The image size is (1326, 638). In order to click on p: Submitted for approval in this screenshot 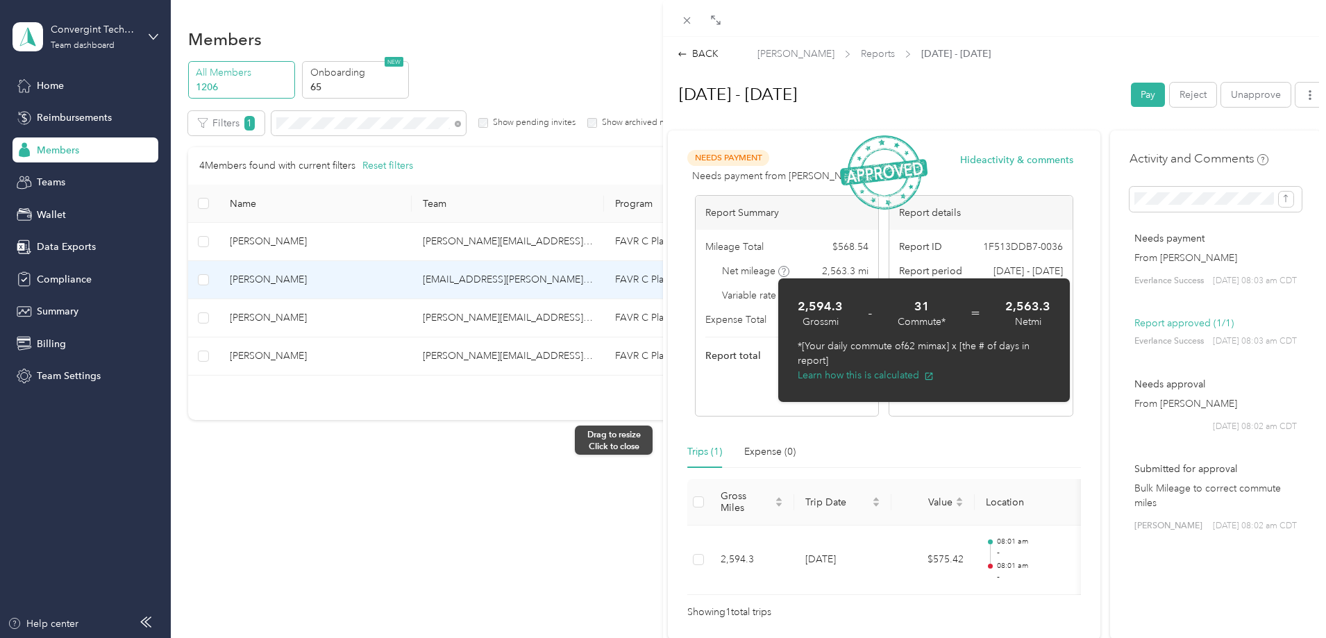, I will do `click(1216, 469)`.